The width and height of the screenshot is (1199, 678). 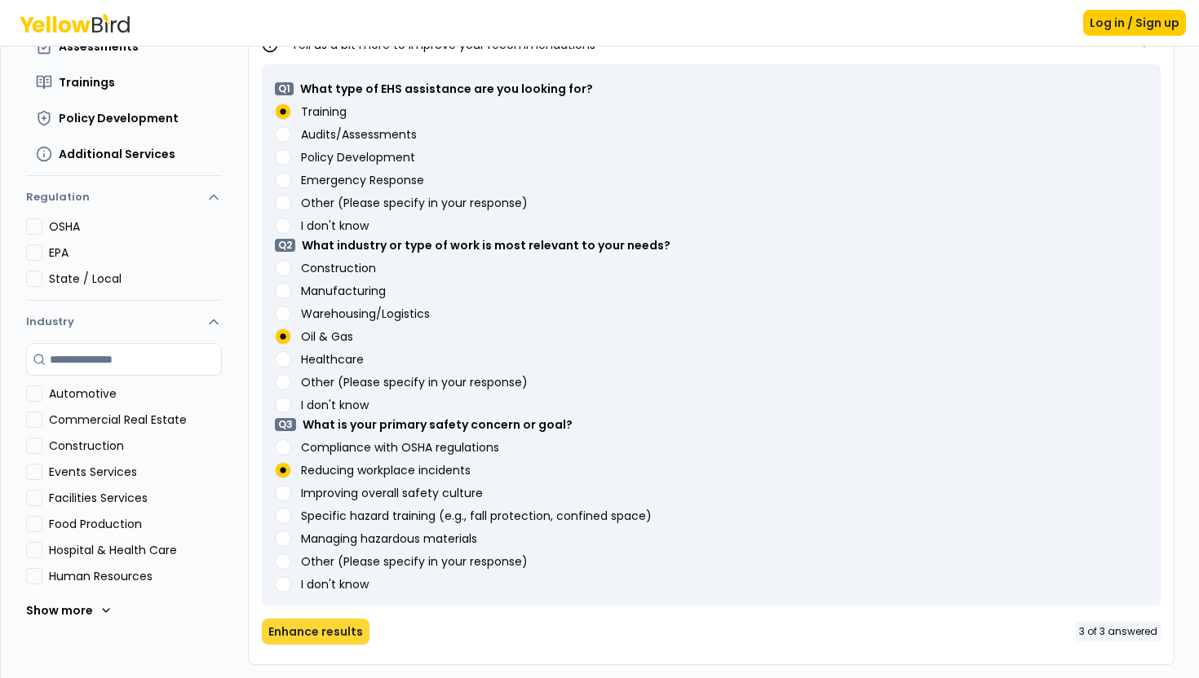 I want to click on label: Food Production, so click(x=135, y=524).